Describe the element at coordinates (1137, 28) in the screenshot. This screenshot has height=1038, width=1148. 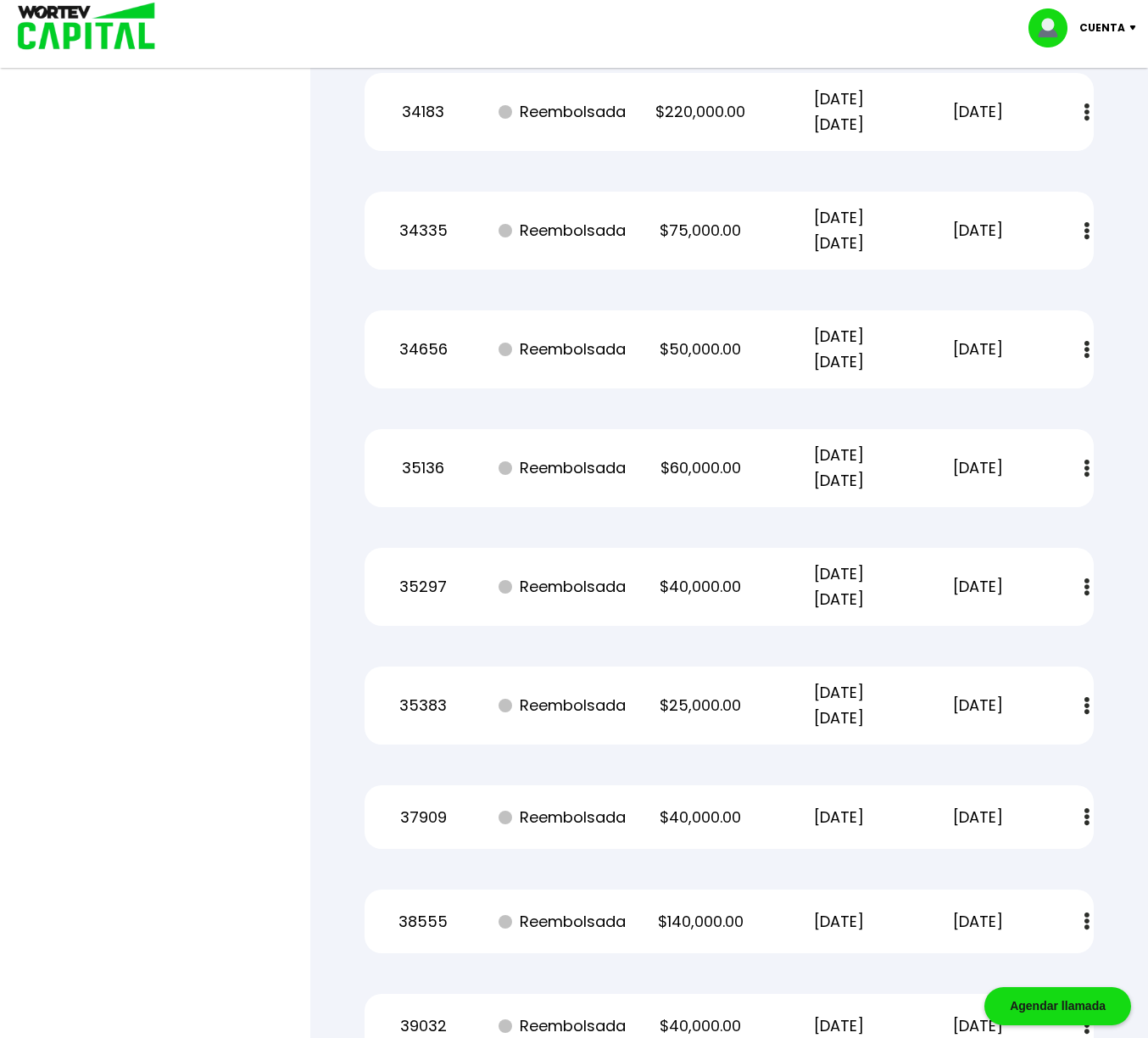
I see `img: icon-down` at that location.